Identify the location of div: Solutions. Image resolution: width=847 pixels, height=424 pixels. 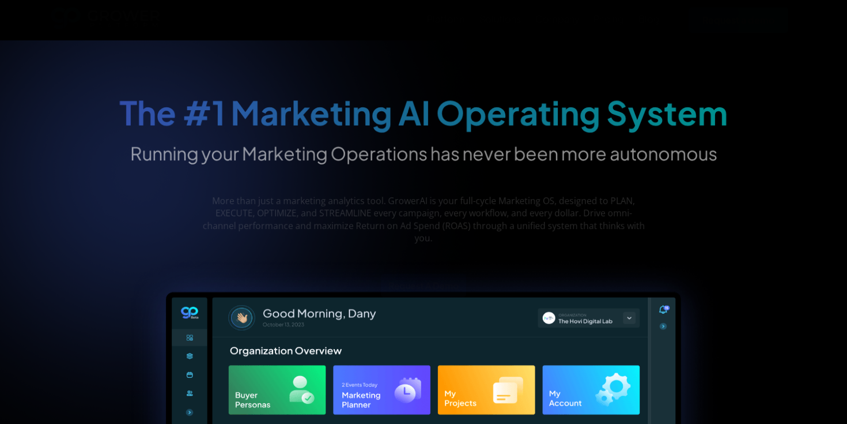
(500, 18).